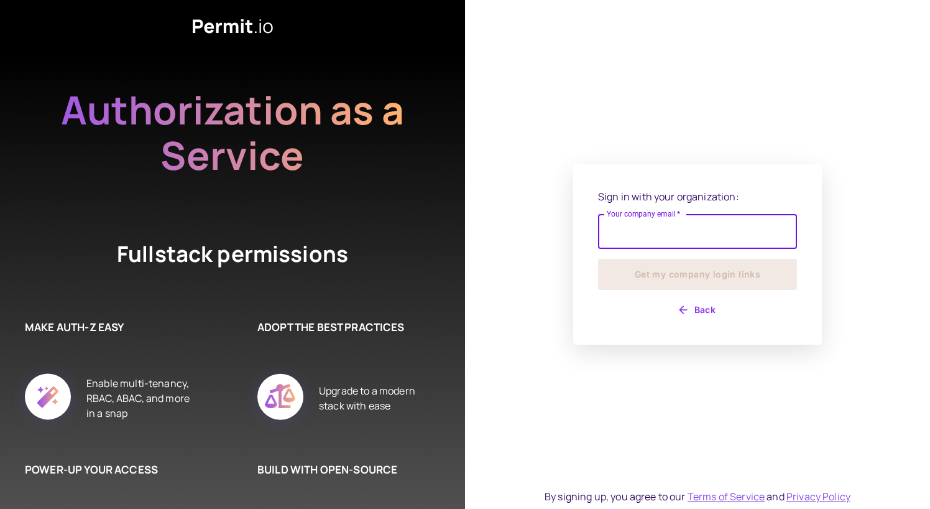  Describe the element at coordinates (141, 398) in the screenshot. I see `div: Enable multi-tenancy, RBAC, ABAC, and more in a snap` at that location.